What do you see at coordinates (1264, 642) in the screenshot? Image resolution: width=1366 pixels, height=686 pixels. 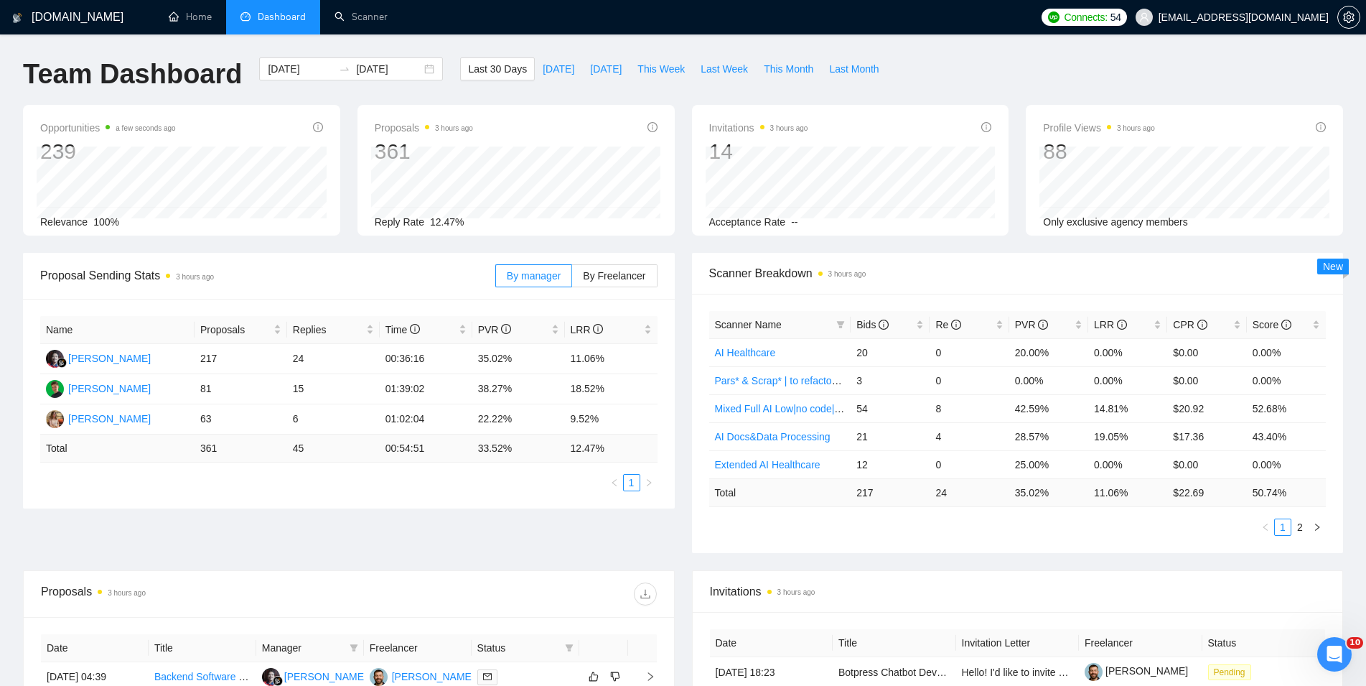 I see `th: Status` at bounding box center [1264, 642].